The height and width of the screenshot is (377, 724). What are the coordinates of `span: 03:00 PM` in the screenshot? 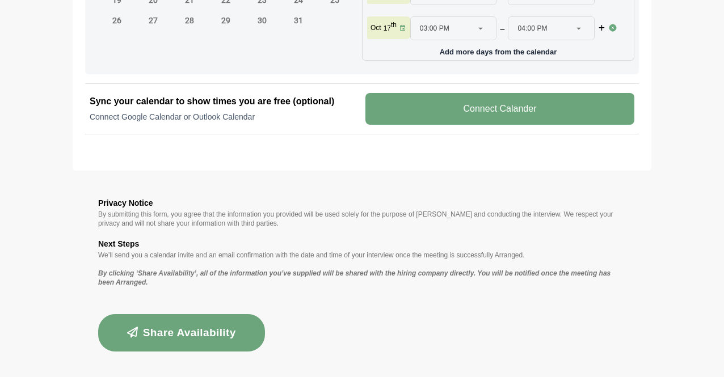 It's located at (435, 28).